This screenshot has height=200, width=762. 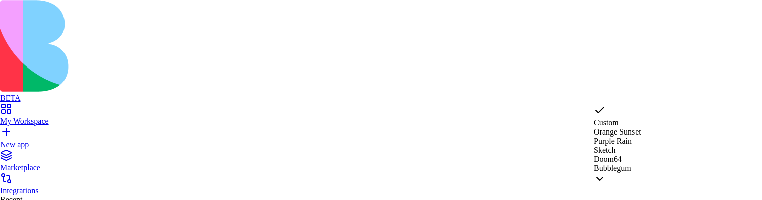 What do you see at coordinates (608, 159) in the screenshot?
I see `span: Doom64` at bounding box center [608, 159].